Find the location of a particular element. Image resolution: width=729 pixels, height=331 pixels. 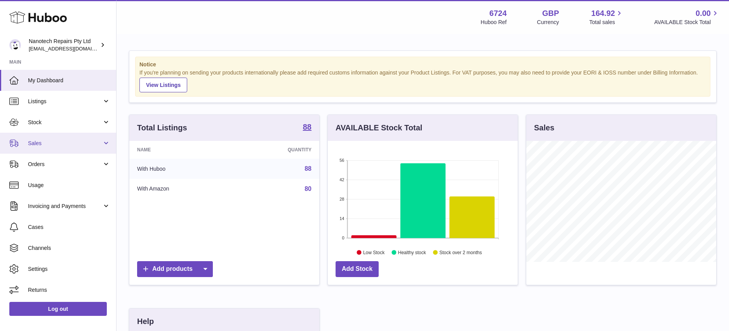

h3: Total Listings is located at coordinates (162, 128).